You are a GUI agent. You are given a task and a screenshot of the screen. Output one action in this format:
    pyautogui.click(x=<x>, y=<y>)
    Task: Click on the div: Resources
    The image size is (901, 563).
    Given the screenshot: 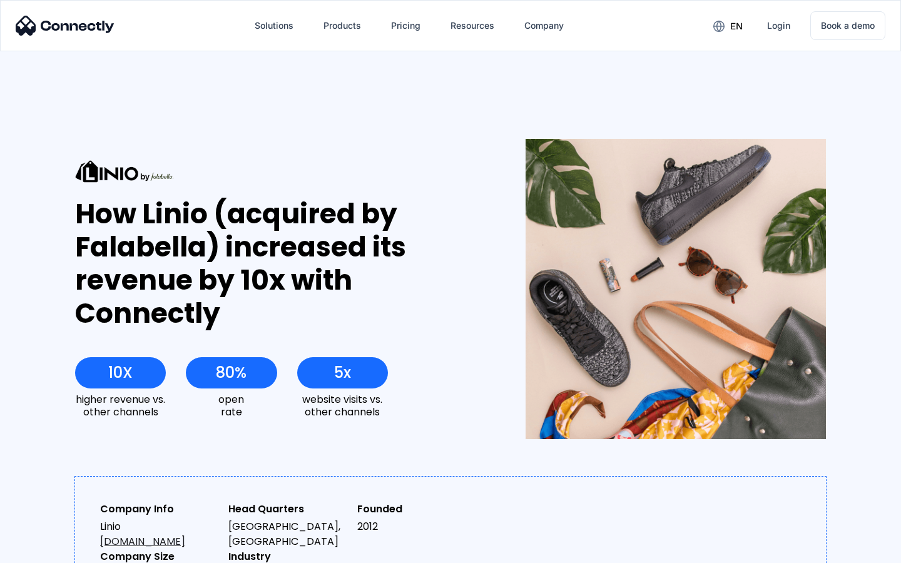 What is the action you would take?
    pyautogui.click(x=473, y=26)
    